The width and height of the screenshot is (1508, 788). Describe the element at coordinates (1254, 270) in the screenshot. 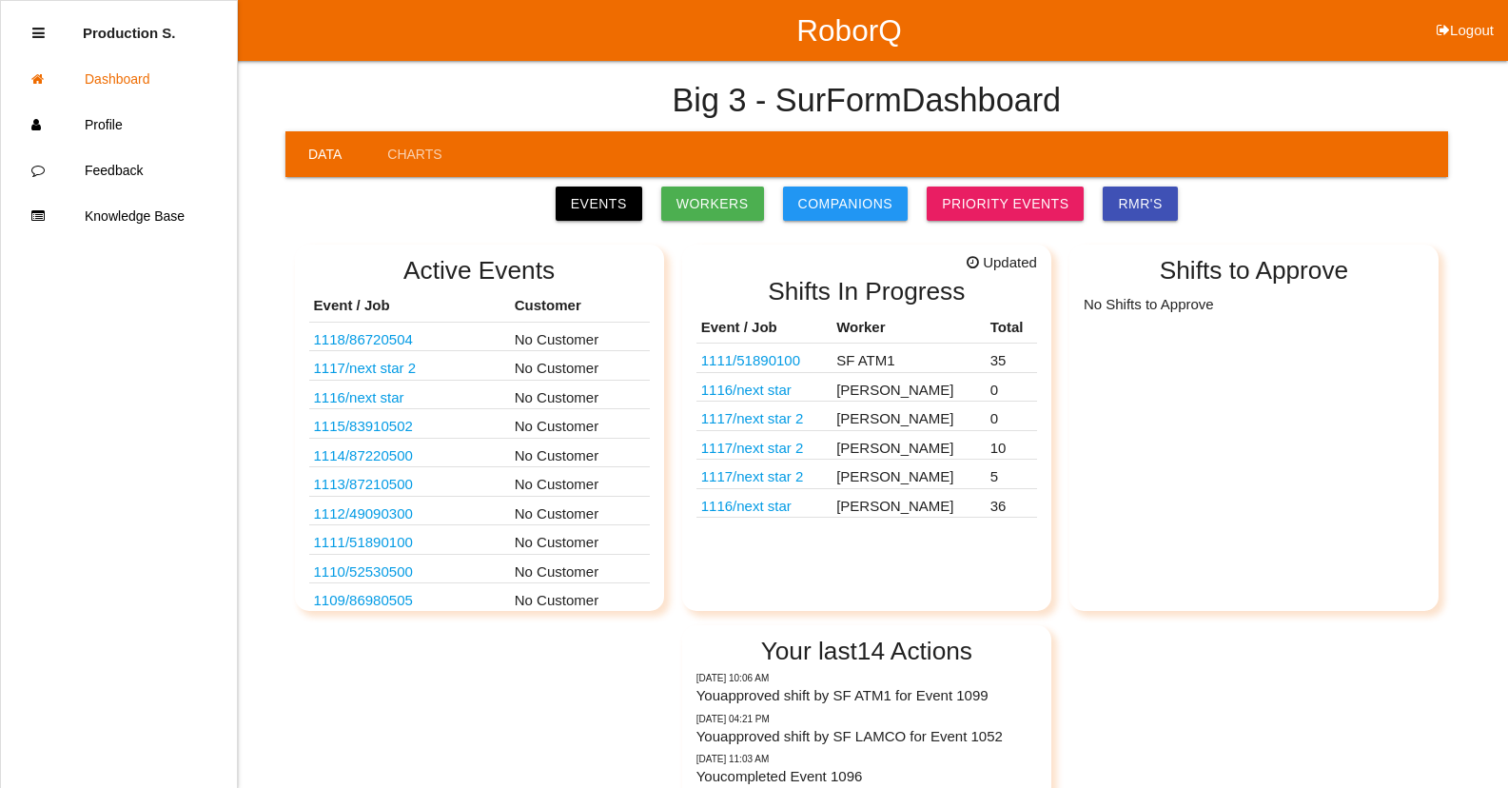

I see `h2: Shifts to Approve` at that location.